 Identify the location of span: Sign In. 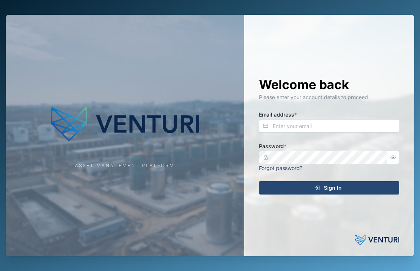
(333, 188).